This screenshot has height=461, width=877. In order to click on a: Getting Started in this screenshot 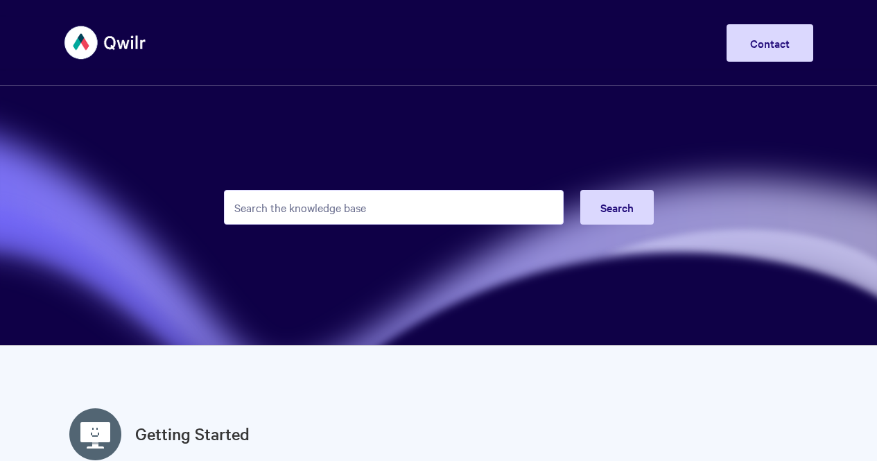, I will do `click(192, 434)`.